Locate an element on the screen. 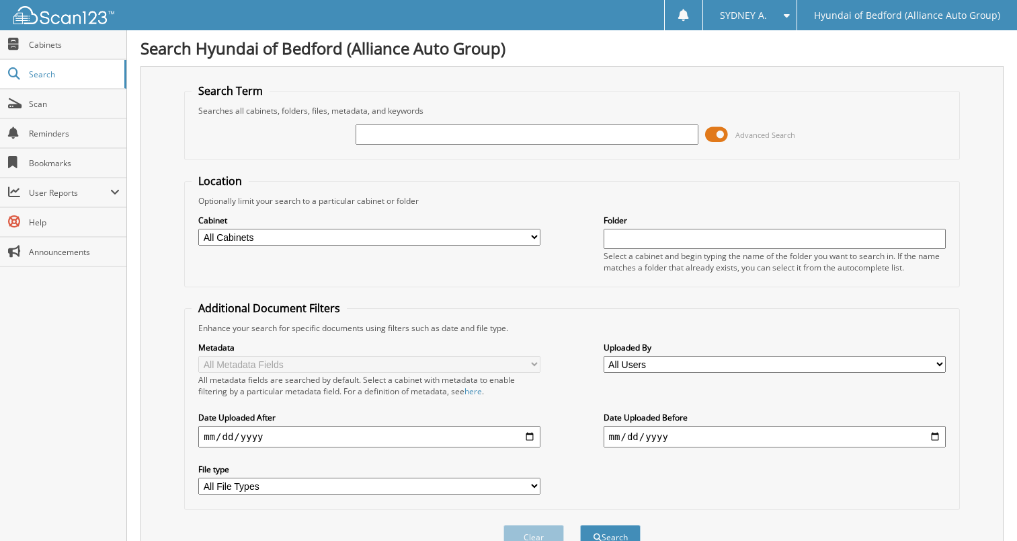 This screenshot has width=1017, height=541. img: scan123-logo-white.svg is located at coordinates (64, 15).